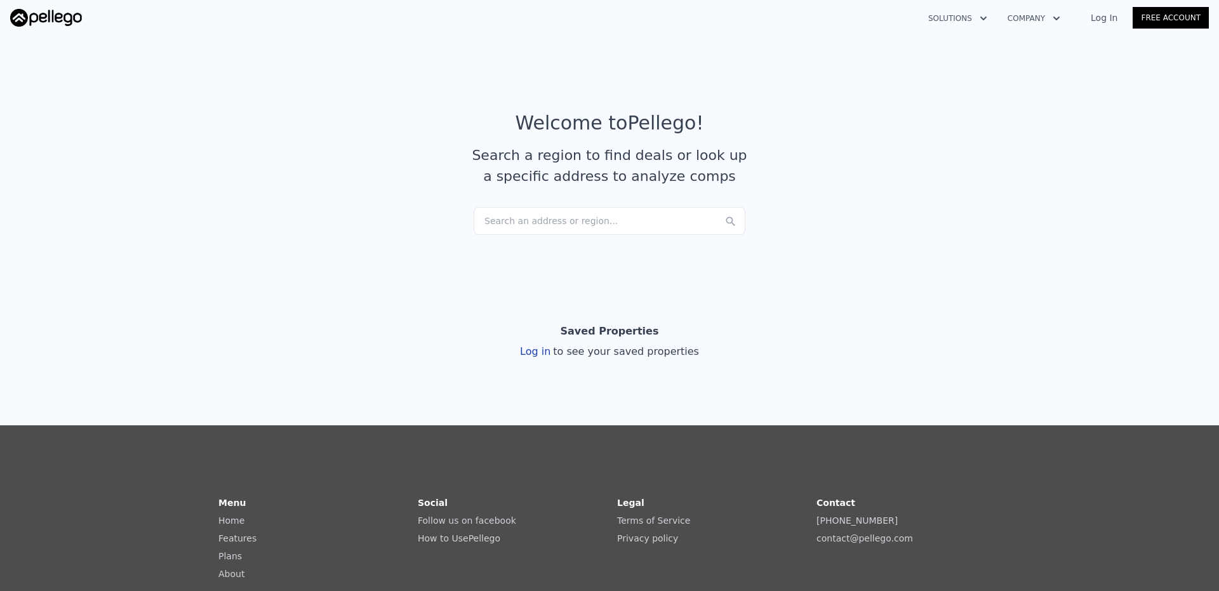 The width and height of the screenshot is (1219, 591). What do you see at coordinates (653, 521) in the screenshot?
I see `a: Terms of Service` at bounding box center [653, 521].